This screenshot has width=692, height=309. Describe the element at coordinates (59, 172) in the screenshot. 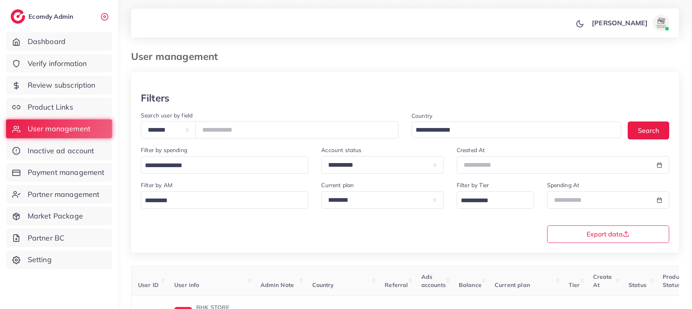

I see `a: Payment management` at that location.